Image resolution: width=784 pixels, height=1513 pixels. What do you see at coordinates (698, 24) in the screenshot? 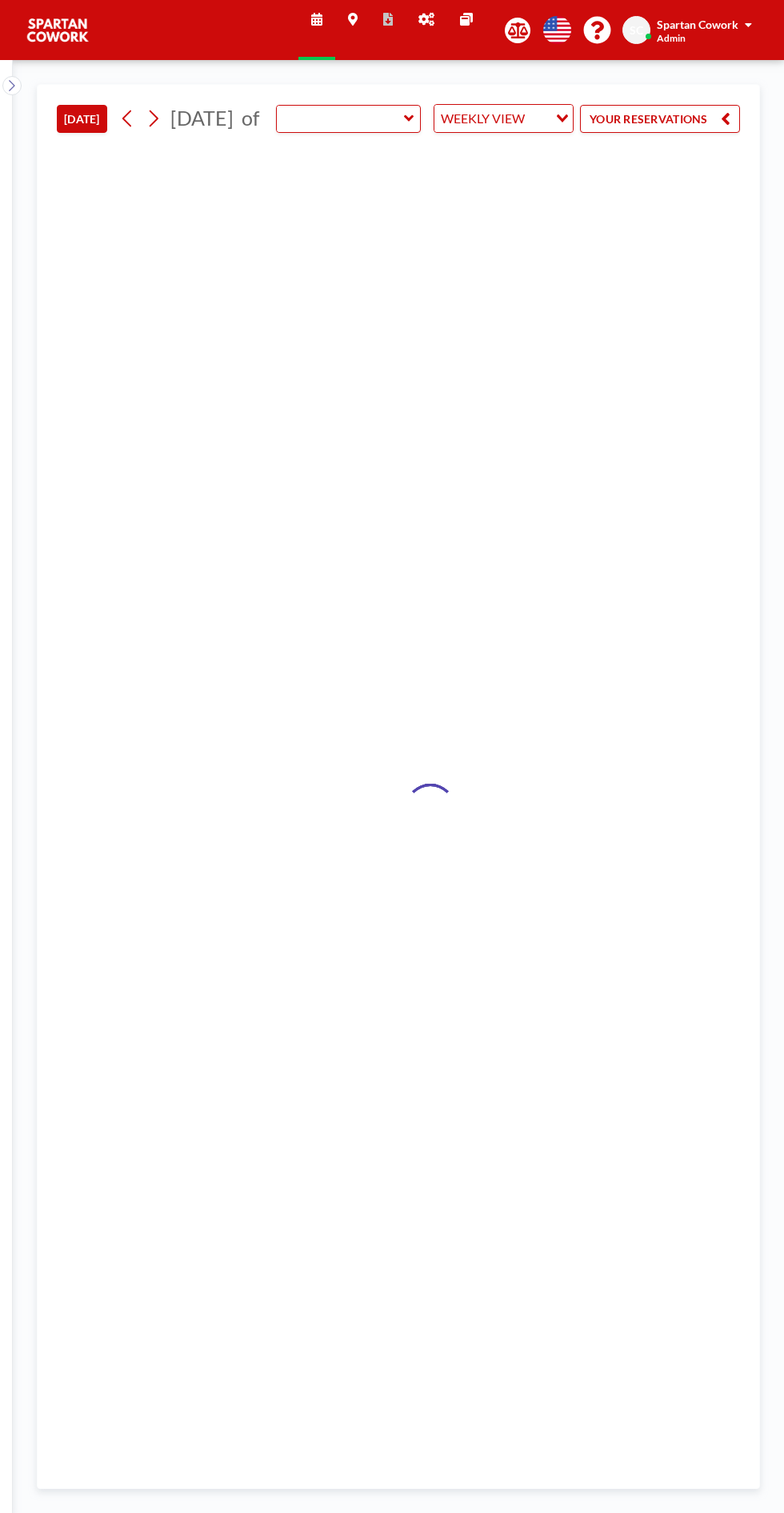
I see `span: Spartan Cowork` at bounding box center [698, 24].